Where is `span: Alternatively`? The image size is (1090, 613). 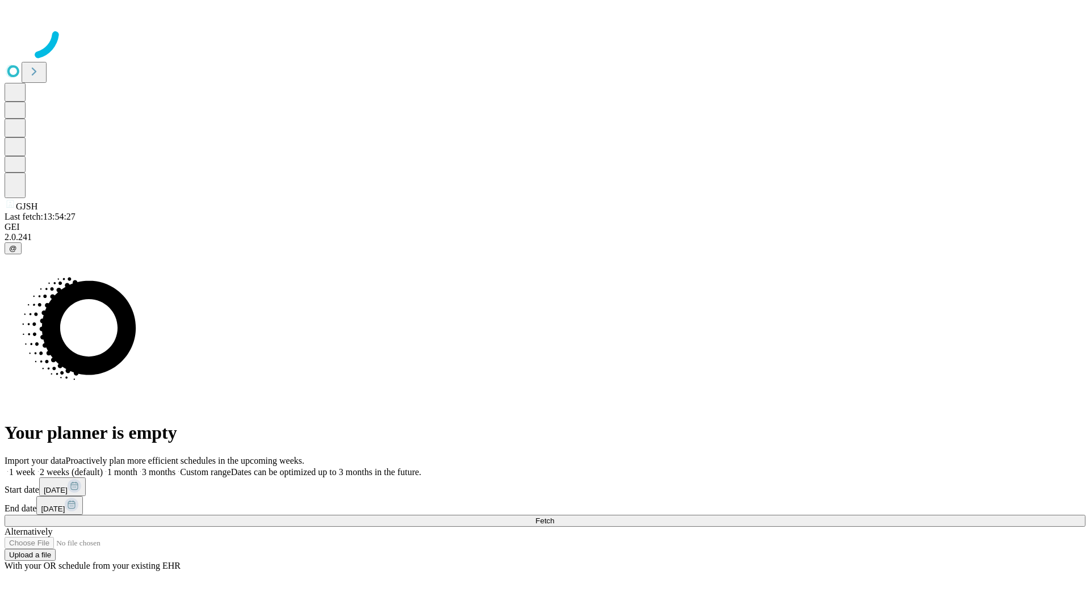
span: Alternatively is located at coordinates (28, 531).